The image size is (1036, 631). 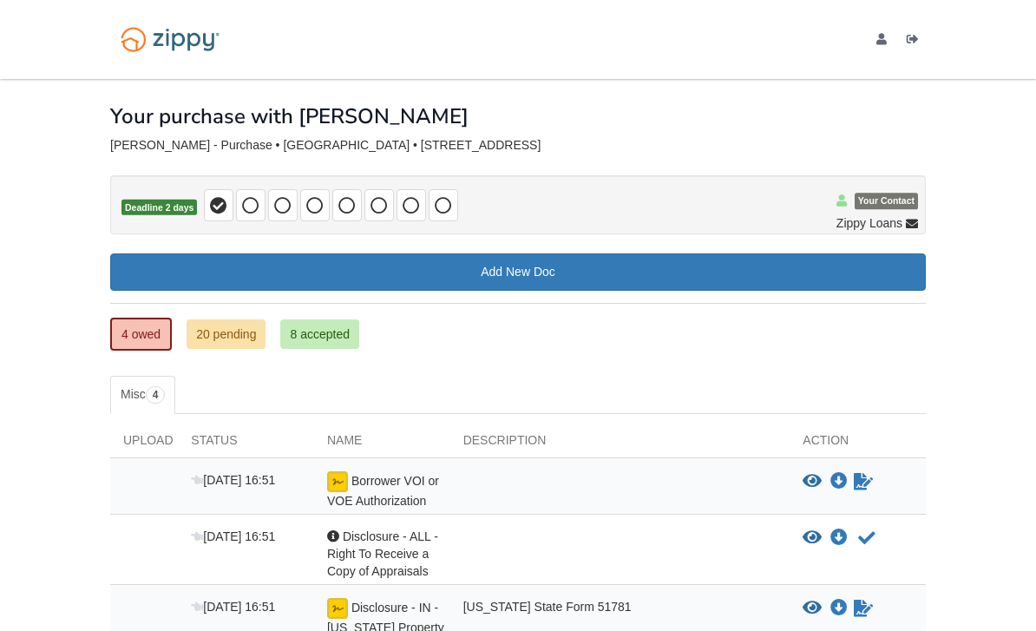 I want to click on a: Misc, so click(x=142, y=395).